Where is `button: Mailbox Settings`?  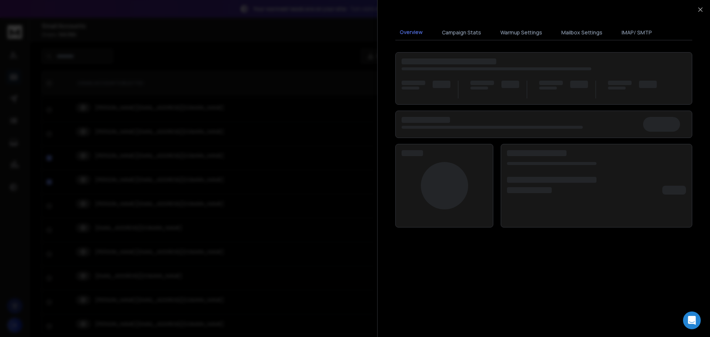
button: Mailbox Settings is located at coordinates (581, 33).